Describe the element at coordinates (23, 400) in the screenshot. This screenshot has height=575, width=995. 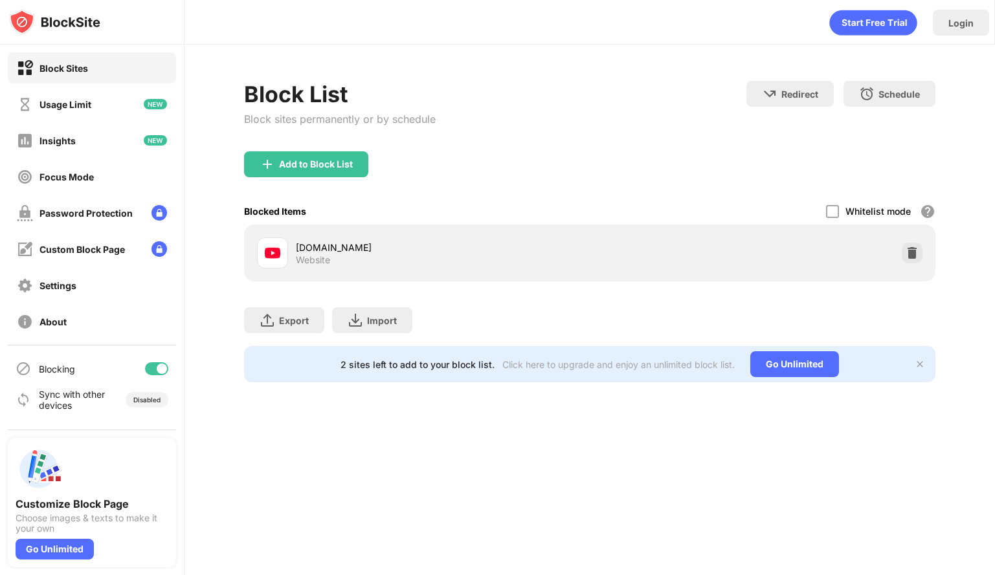
I see `img: sync-icon.svg` at that location.